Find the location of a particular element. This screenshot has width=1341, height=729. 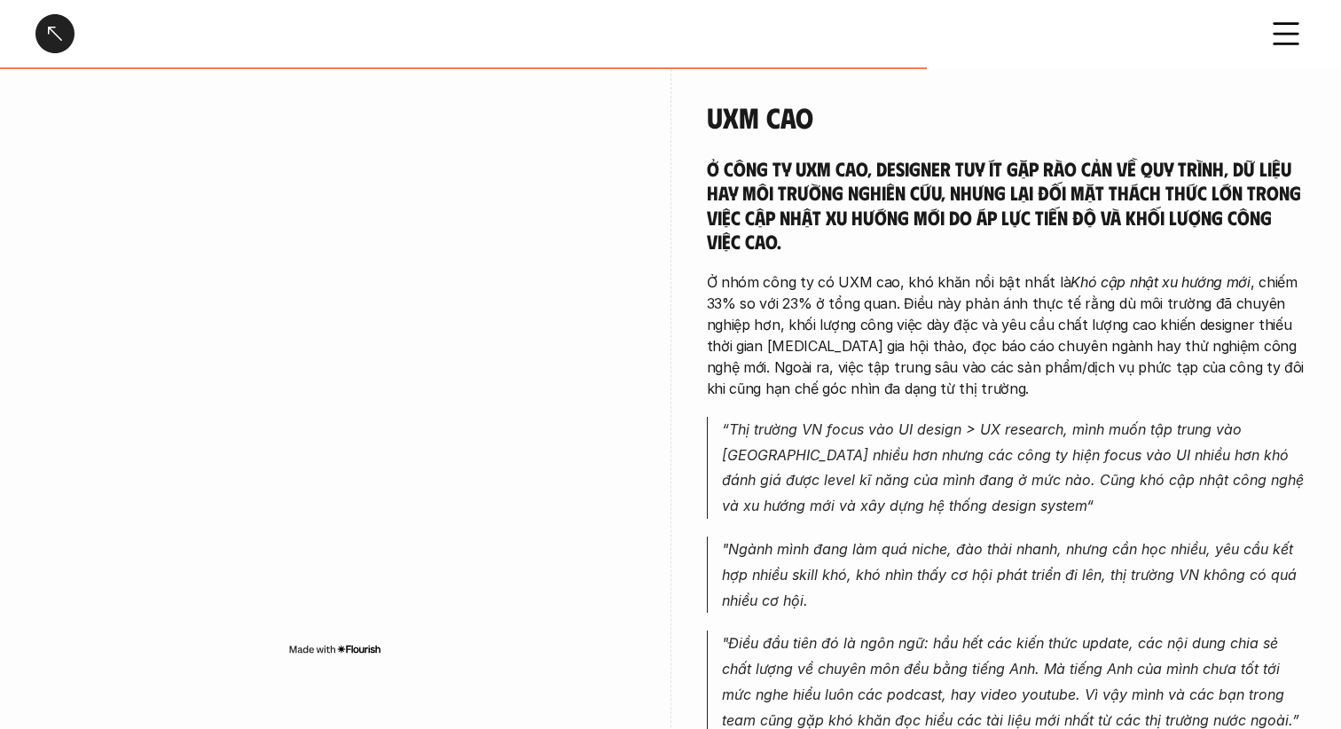

em: Khó cập nhật xu hướng mới is located at coordinates (1160, 282).